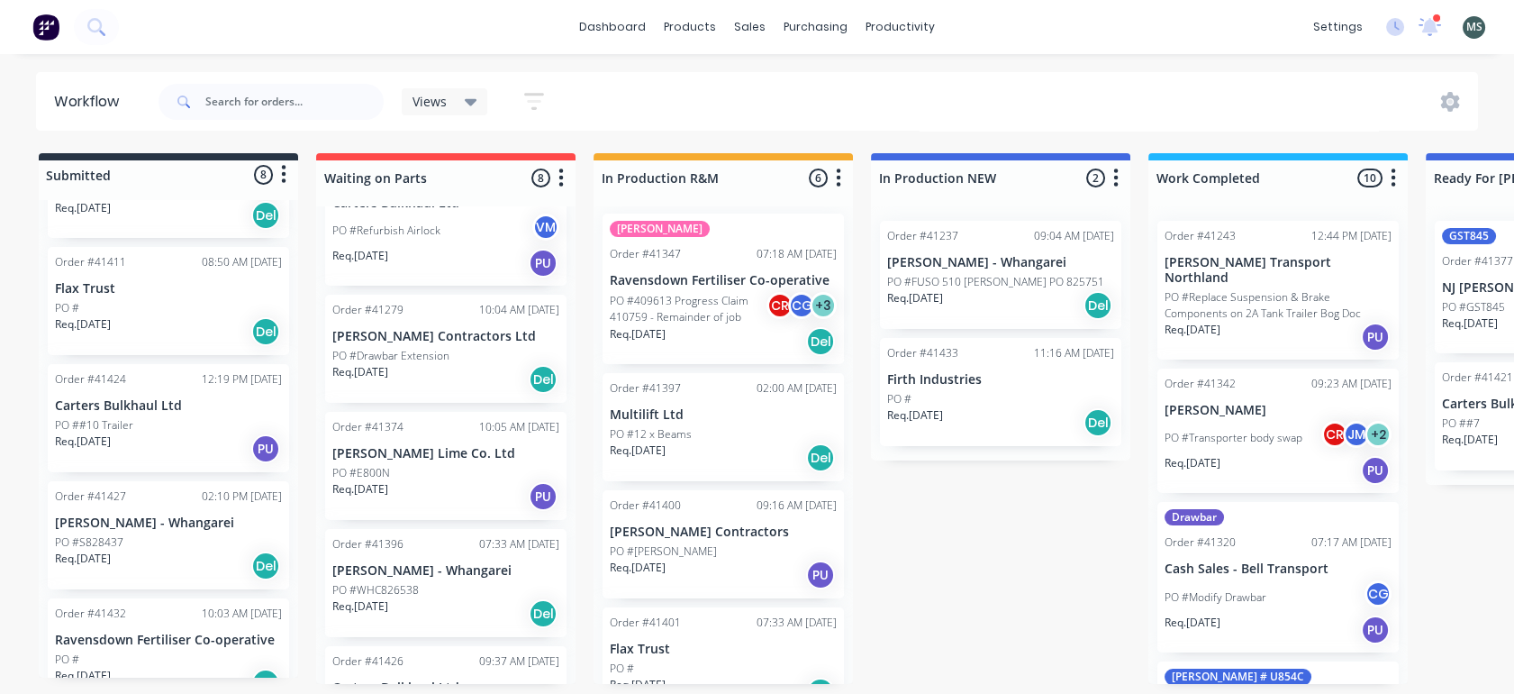 This screenshot has width=1514, height=694. What do you see at coordinates (1475, 27) in the screenshot?
I see `span: MS` at bounding box center [1475, 27].